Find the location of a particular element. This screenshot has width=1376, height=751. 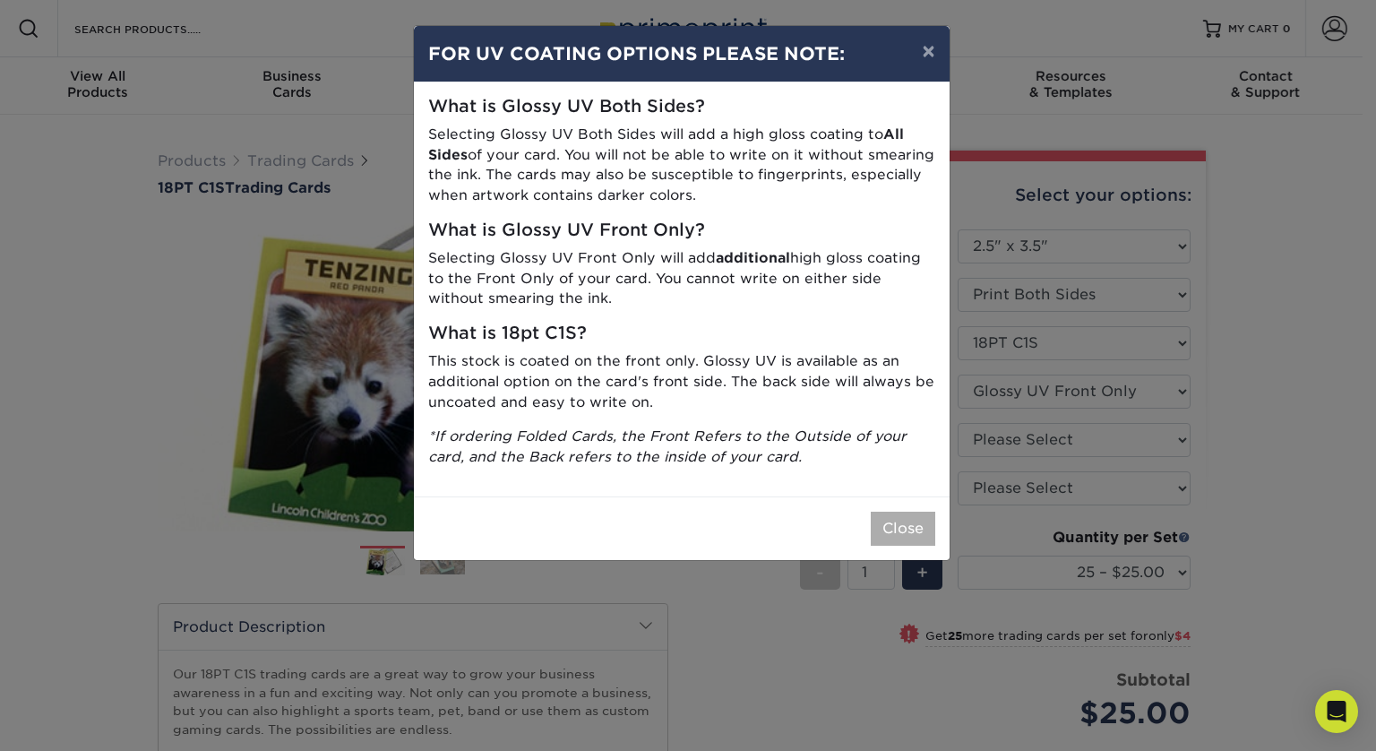

p: Selecting Glossy UV Front Only will add high gloss coating to the Front Only of your card. You ca... is located at coordinates (682, 279).